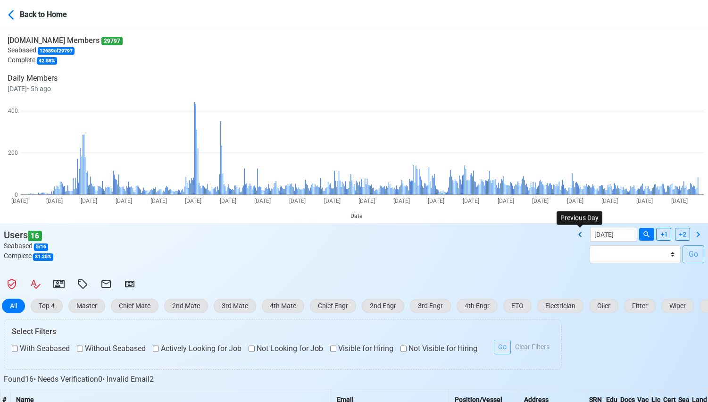 Image resolution: width=708 pixels, height=402 pixels. Describe the element at coordinates (604, 306) in the screenshot. I see `button: Oiler` at that location.